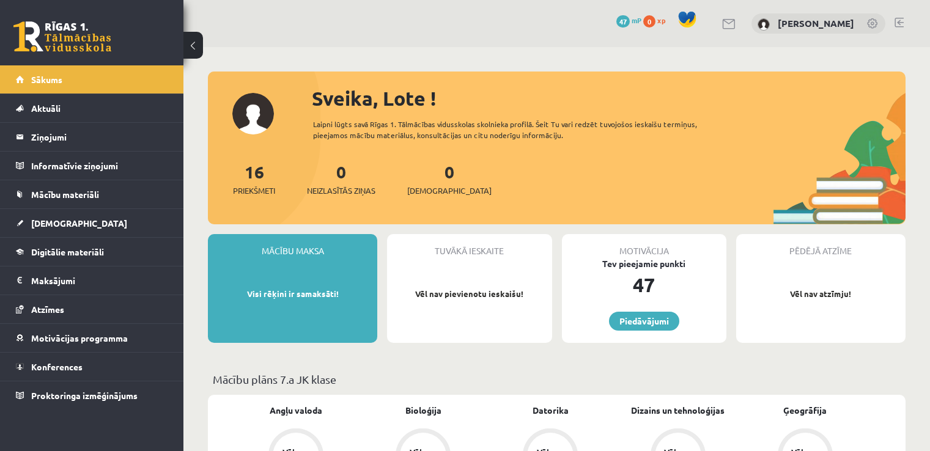  What do you see at coordinates (92, 281) in the screenshot?
I see `a: Maksājumi` at bounding box center [92, 281].